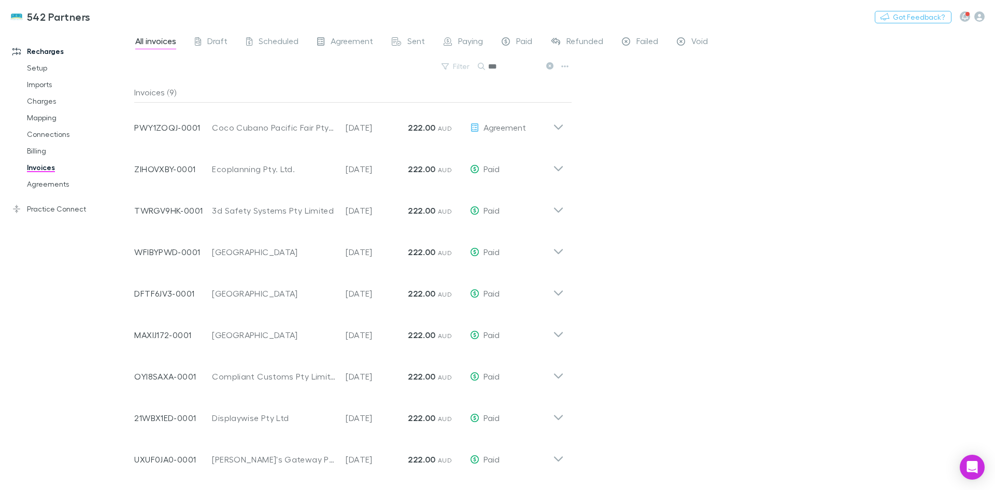 This screenshot has height=490, width=995. Describe the element at coordinates (173, 335) in the screenshot. I see `p: MAXIJ172-0001` at that location.